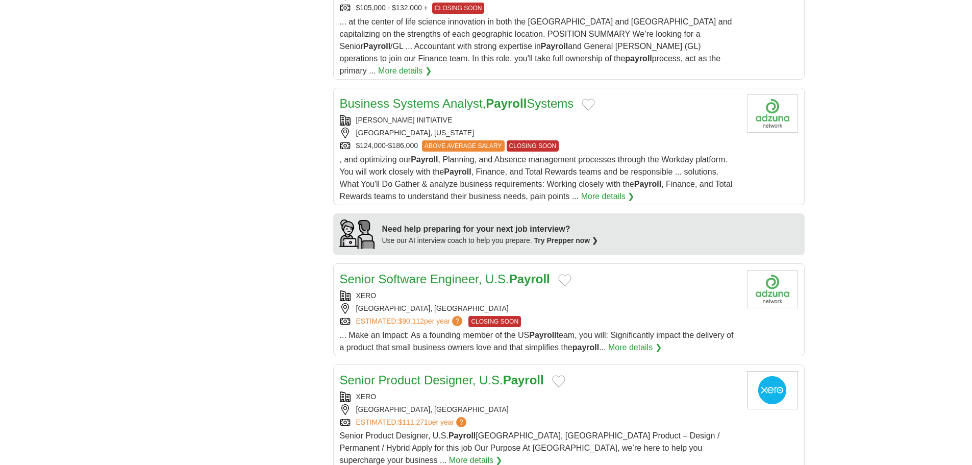  What do you see at coordinates (411, 321) in the screenshot?
I see `span: $90,112` at bounding box center [411, 321].